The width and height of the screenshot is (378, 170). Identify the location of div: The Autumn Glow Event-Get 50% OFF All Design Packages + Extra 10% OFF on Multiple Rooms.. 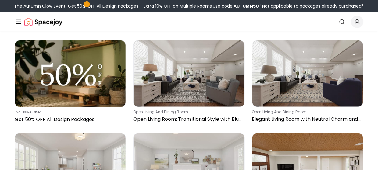
(189, 6).